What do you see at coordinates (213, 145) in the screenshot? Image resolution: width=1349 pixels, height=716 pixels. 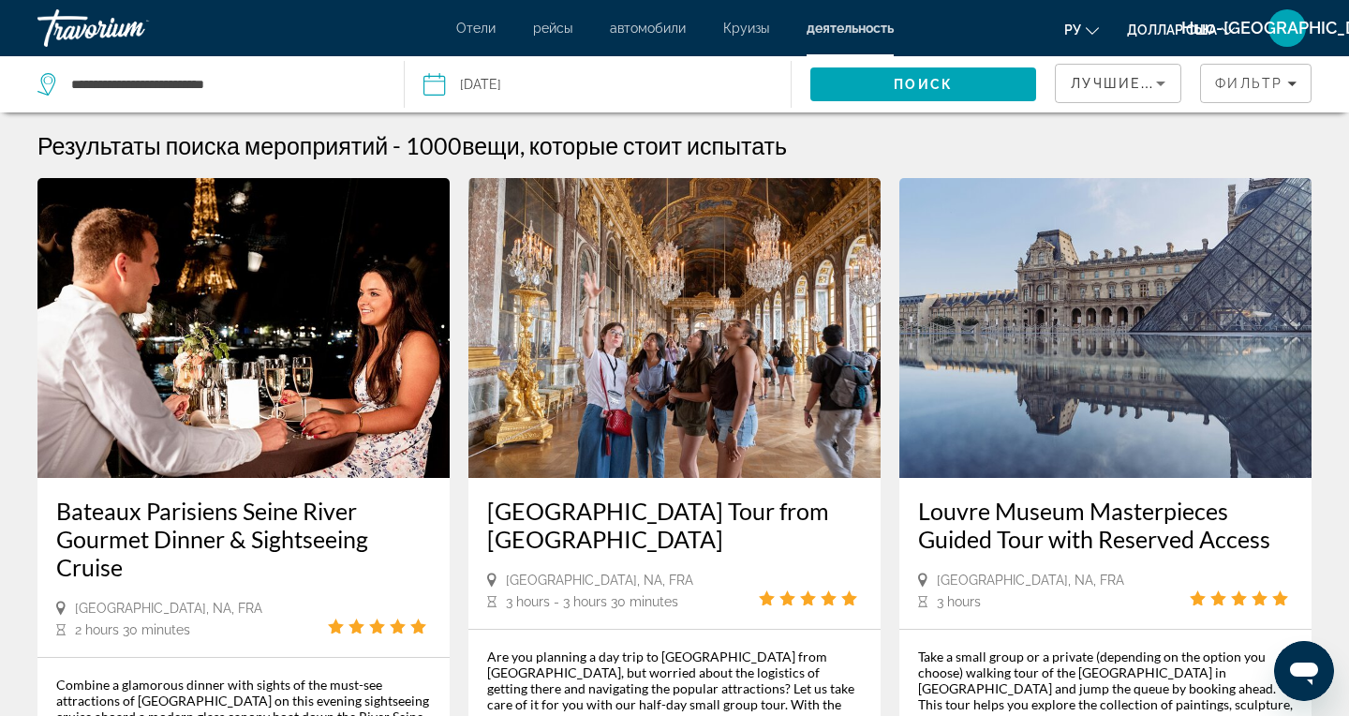 I see `h1: Результаты поиска мероприятий` at bounding box center [213, 145].